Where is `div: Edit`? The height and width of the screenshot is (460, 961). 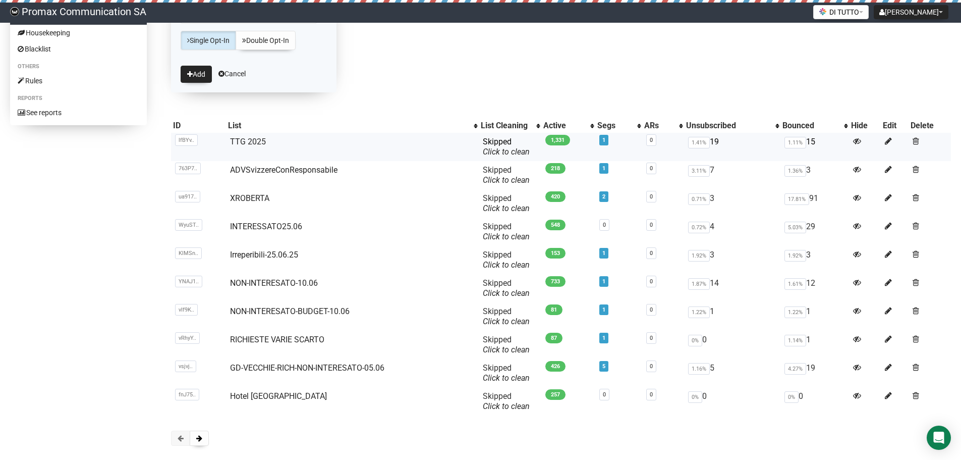
div: Edit is located at coordinates (895, 126).